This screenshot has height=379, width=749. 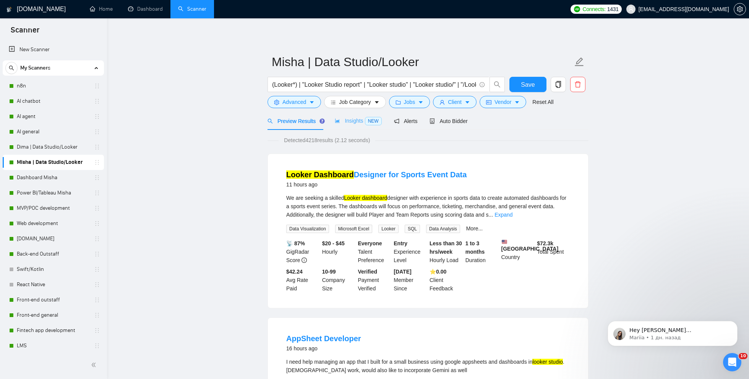 What do you see at coordinates (338, 252) in the screenshot?
I see `div: Hourly` at bounding box center [338, 252].